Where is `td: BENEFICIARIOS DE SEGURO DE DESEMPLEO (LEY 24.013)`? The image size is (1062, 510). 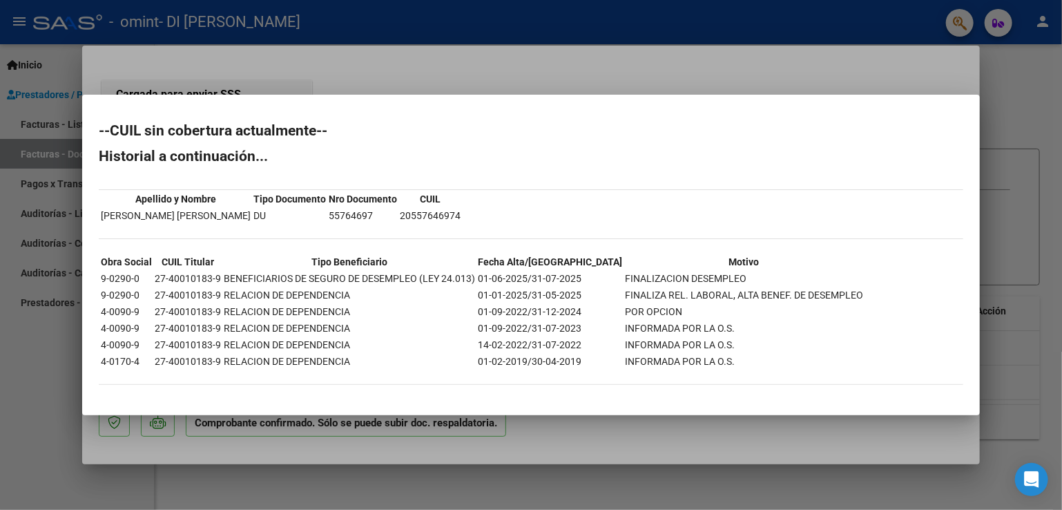 td: BENEFICIARIOS DE SEGURO DE DESEMPLEO (LEY 24.013) is located at coordinates (349, 278).